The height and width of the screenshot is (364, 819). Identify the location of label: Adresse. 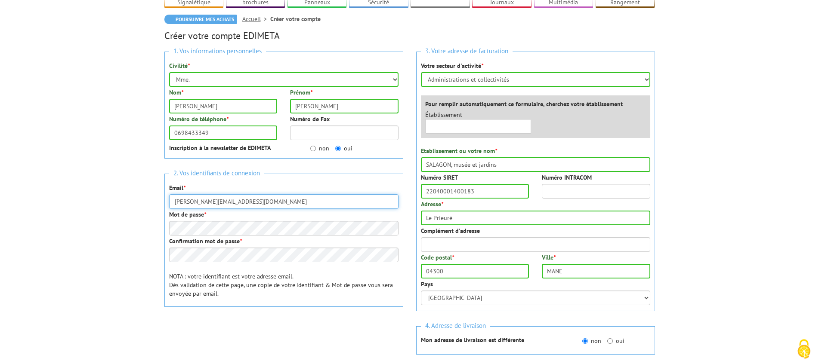
(432, 204).